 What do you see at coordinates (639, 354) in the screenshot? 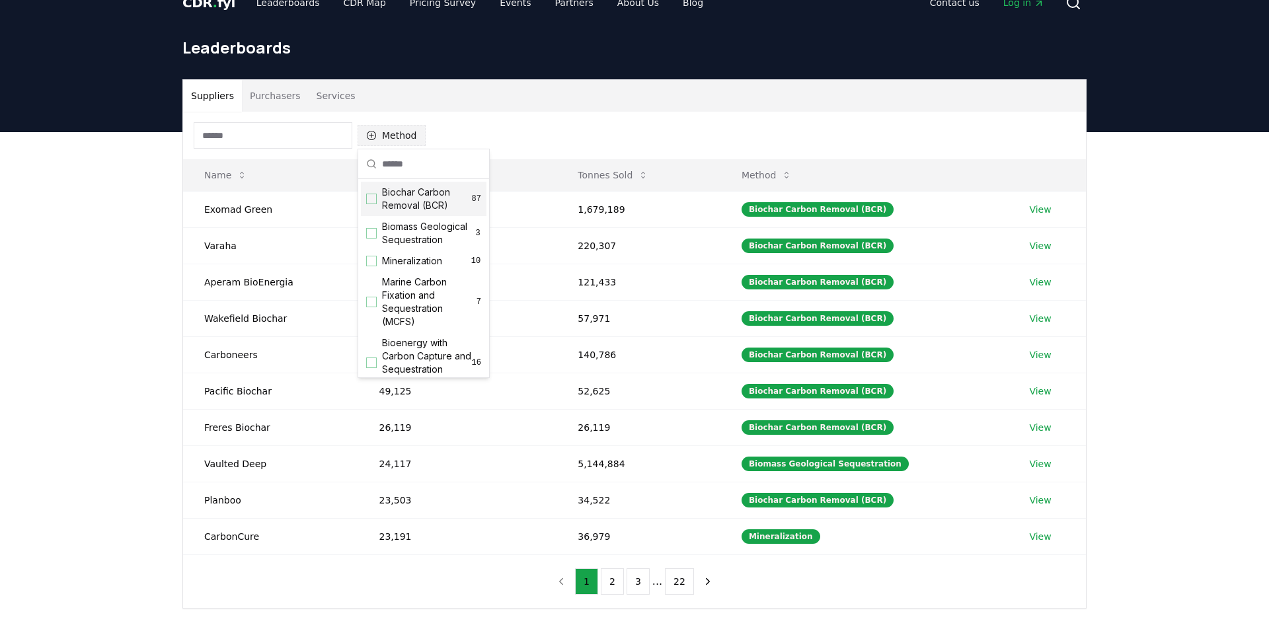
I see `td: 140,786` at bounding box center [639, 354].